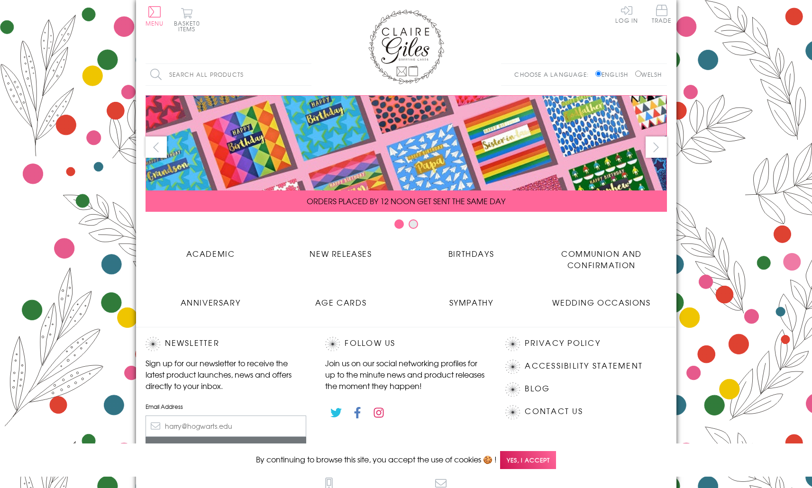  I want to click on label: Welsh, so click(649, 74).